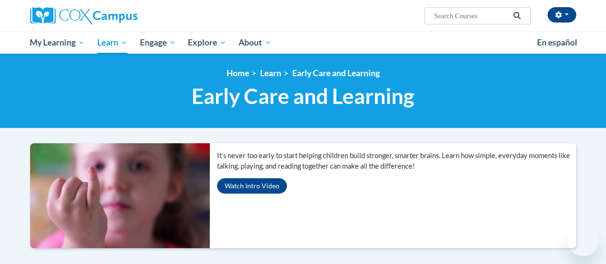 The width and height of the screenshot is (606, 264). I want to click on a: Explore, so click(207, 43).